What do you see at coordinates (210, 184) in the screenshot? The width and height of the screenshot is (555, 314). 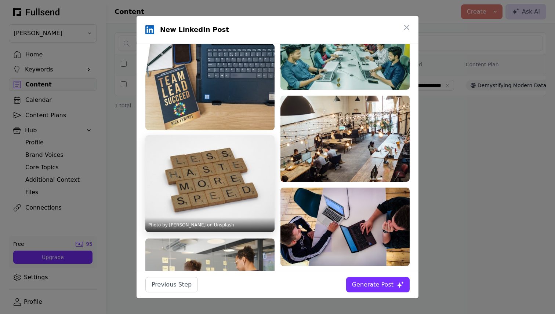 I see `img: brown wooden blocks on white surface` at bounding box center [210, 184].